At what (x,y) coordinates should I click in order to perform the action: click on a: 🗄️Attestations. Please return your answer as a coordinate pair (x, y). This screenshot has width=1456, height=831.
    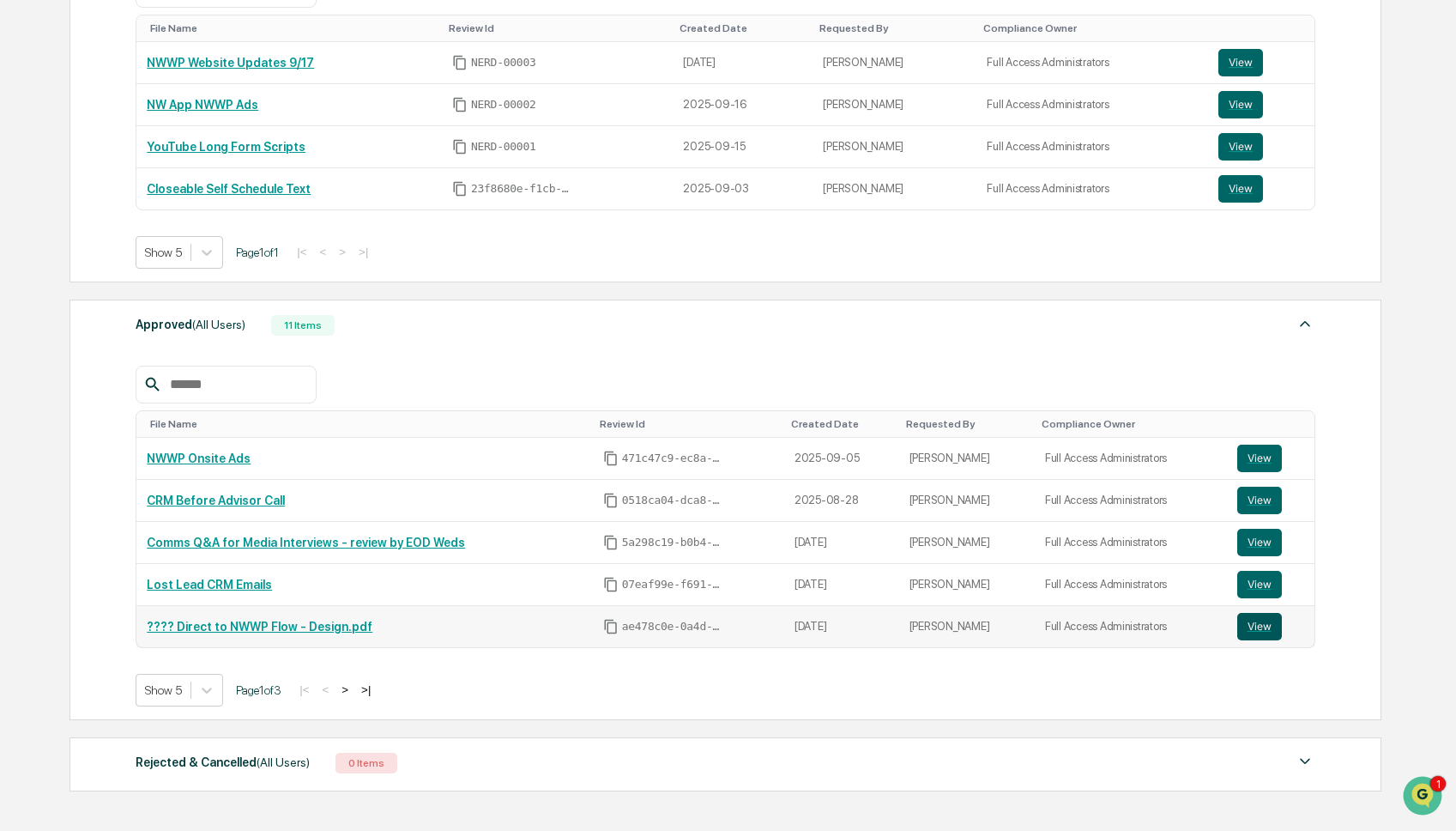
    Looking at the image, I should click on (168, 313).